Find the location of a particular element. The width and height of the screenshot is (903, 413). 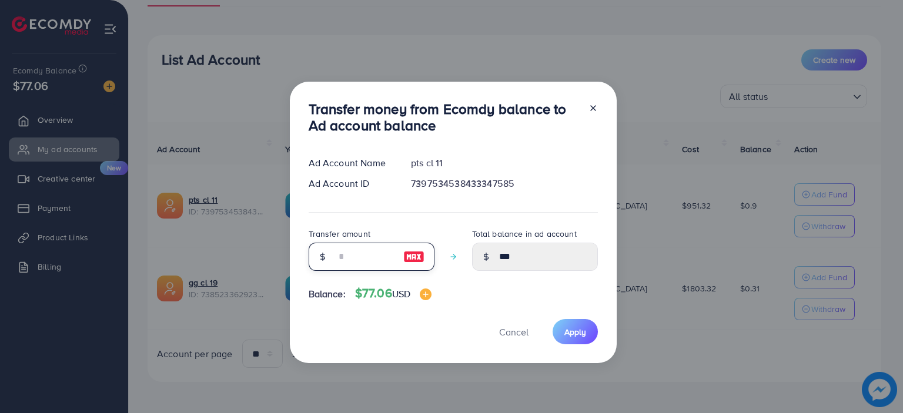

span: Cancel is located at coordinates (514, 332).